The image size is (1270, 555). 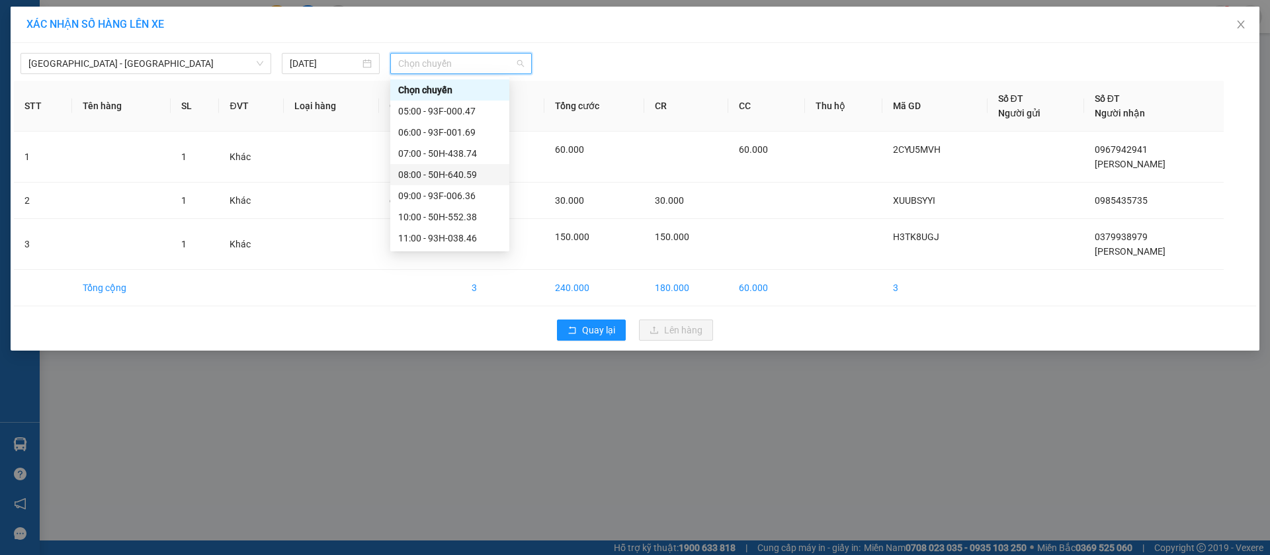 What do you see at coordinates (419, 106) in the screenshot?
I see `th: Ghi chú` at bounding box center [419, 106].